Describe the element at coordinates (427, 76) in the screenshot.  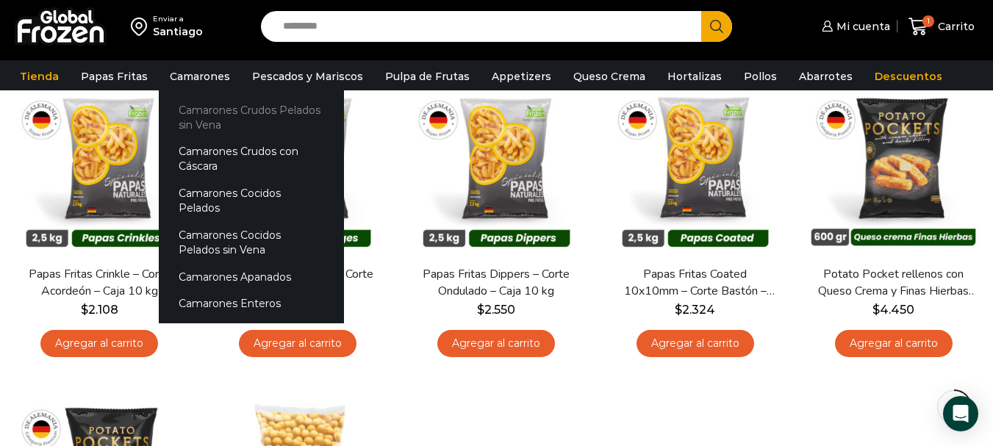
I see `a: Pulpa de Frutas` at that location.